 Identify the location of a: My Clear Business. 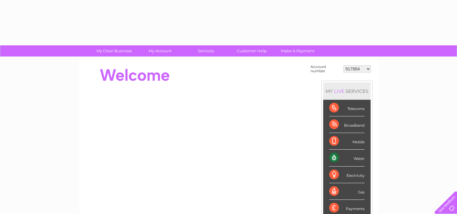
(114, 51).